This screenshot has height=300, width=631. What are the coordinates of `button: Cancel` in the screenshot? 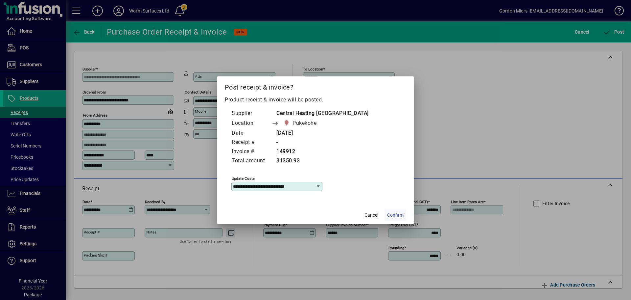 It's located at (372, 215).